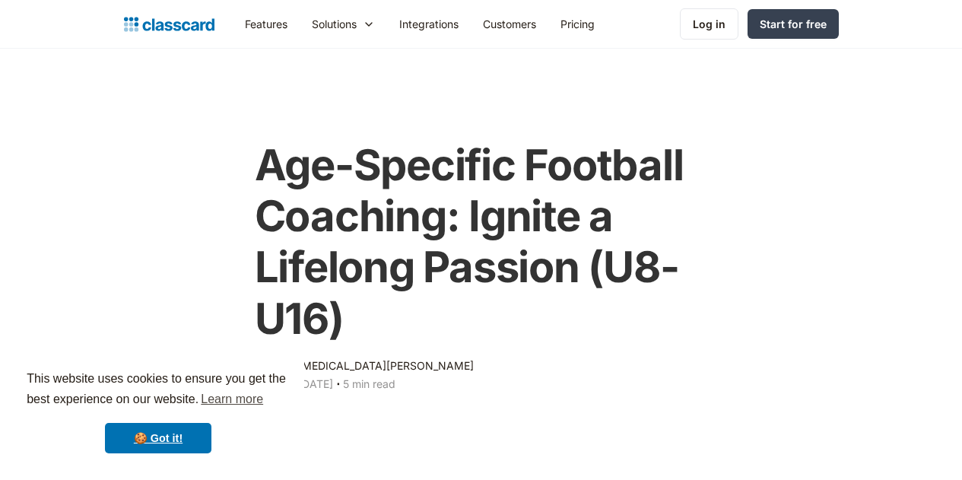 Image resolution: width=962 pixels, height=480 pixels. Describe the element at coordinates (429, 24) in the screenshot. I see `a: Integrations` at that location.